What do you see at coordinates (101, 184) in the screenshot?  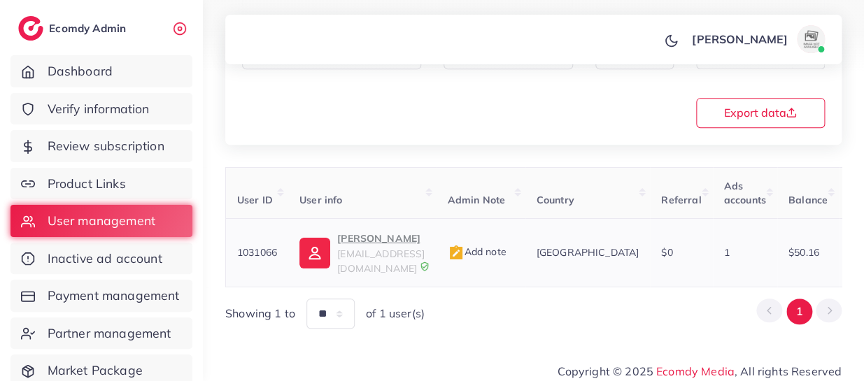 I see `a: Product Links` at bounding box center [101, 184].